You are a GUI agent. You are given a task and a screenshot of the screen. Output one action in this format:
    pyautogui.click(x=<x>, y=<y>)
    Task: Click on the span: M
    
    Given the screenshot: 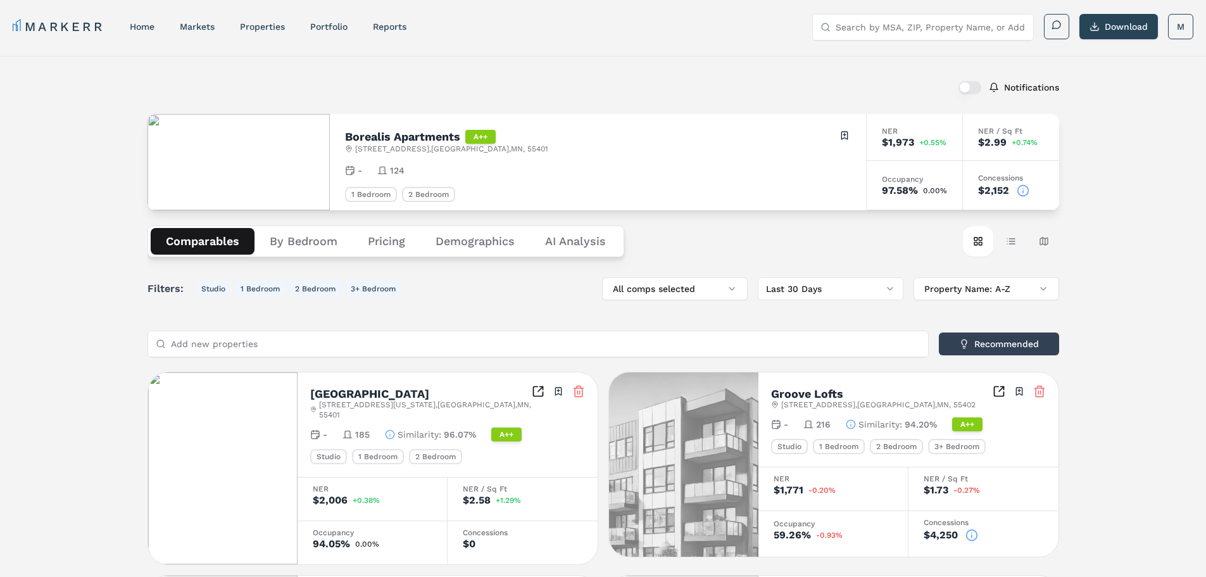 What is the action you would take?
    pyautogui.click(x=1181, y=27)
    